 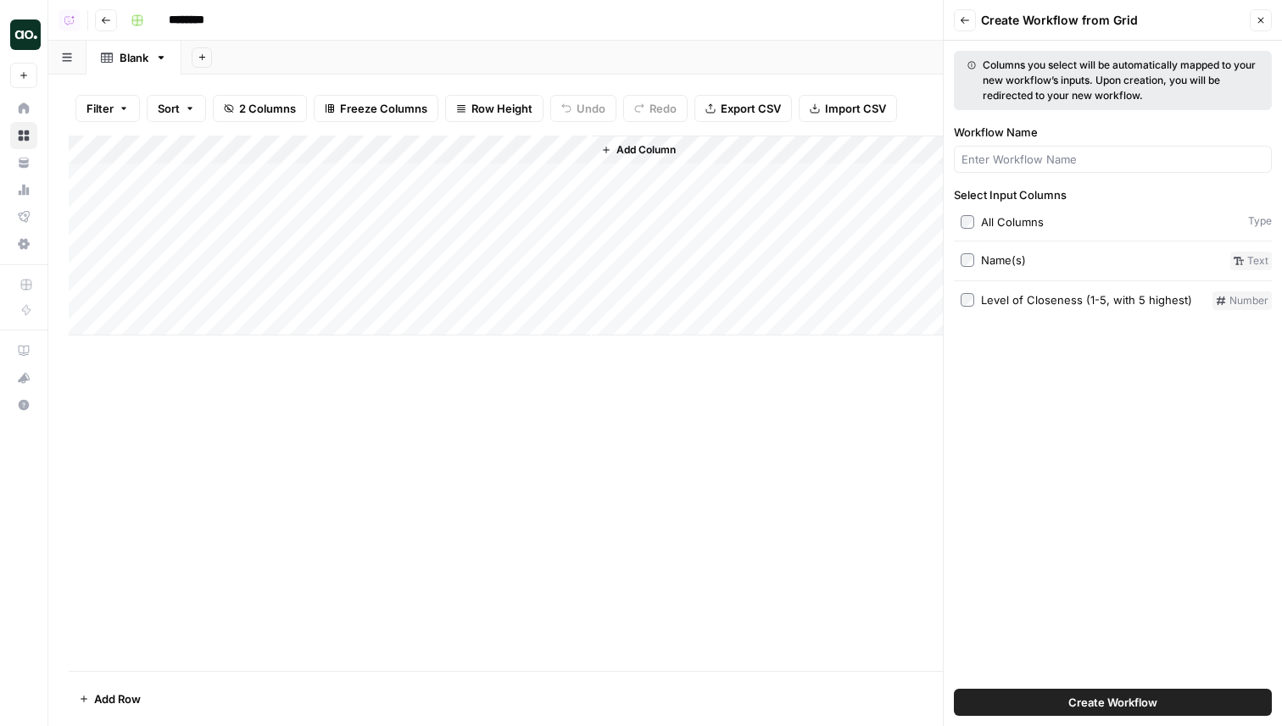 What do you see at coordinates (376, 108) in the screenshot?
I see `button: Freeze Columns` at bounding box center [376, 108].